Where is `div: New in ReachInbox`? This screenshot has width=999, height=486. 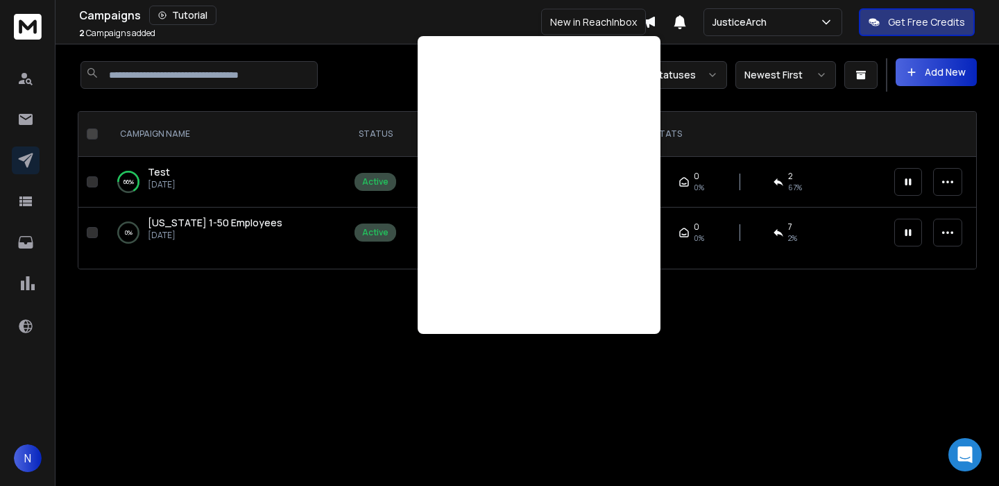 div: New in ReachInbox is located at coordinates (593, 22).